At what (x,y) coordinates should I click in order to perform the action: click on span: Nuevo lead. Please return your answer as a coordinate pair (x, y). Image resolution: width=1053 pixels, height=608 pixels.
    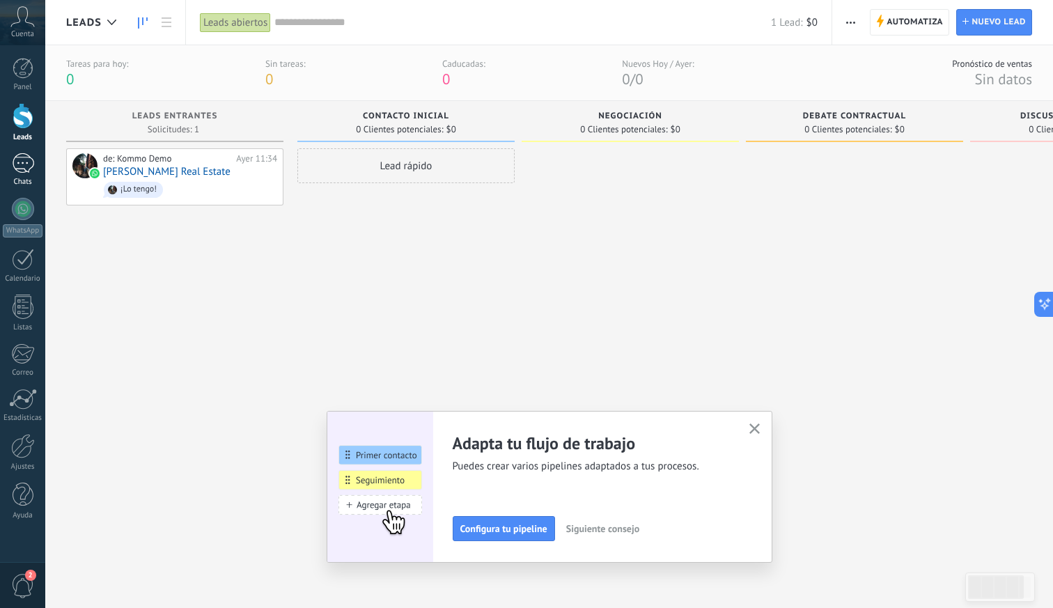
    Looking at the image, I should click on (999, 22).